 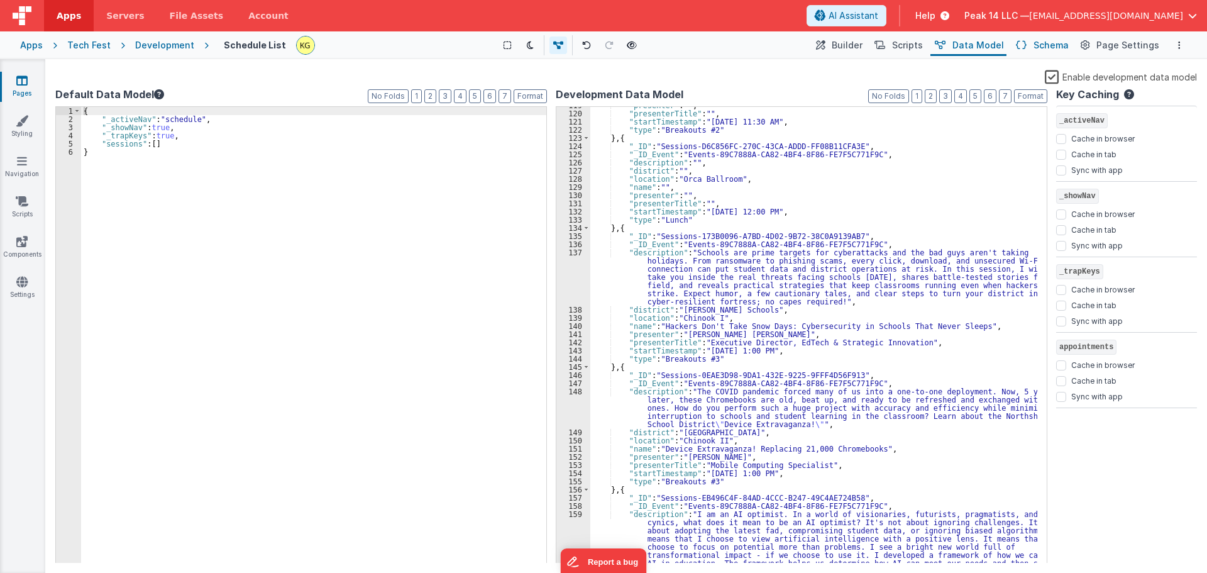 I want to click on div: 133, so click(x=573, y=219).